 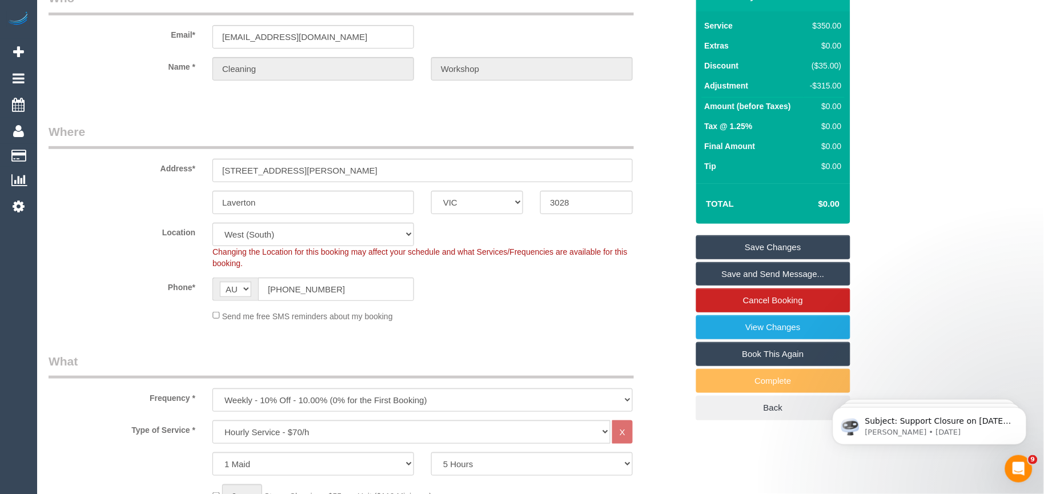 What do you see at coordinates (420, 258) in the screenshot?
I see `span: Changing the Location for this booking may affect your schedule and what Services/Frequencies are...` at bounding box center [420, 258].